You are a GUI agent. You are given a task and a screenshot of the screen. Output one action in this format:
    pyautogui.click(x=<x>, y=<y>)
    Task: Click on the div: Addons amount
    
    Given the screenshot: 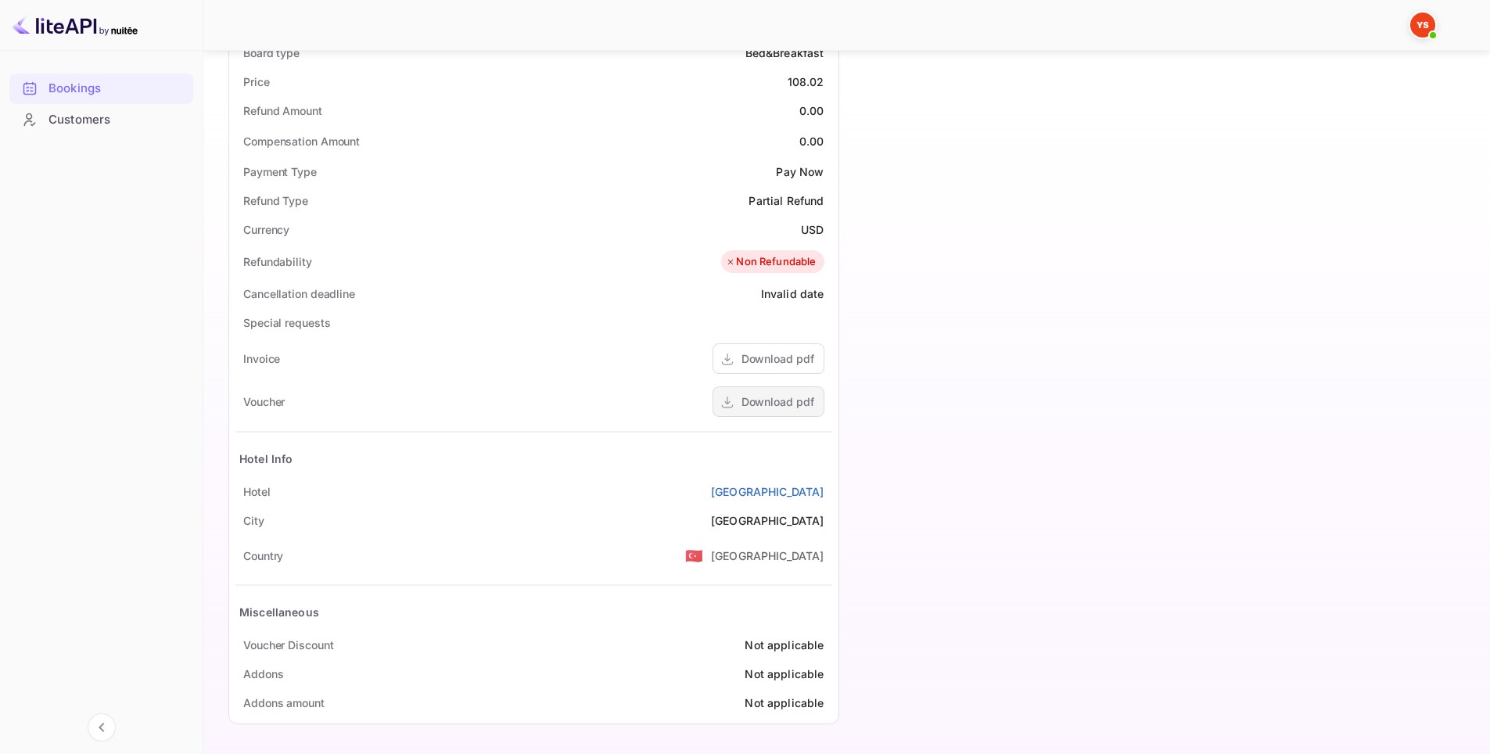 What is the action you would take?
    pyautogui.click(x=284, y=702)
    